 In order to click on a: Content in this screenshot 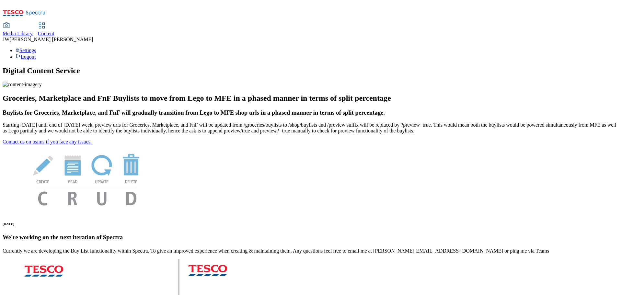, I will do `click(46, 30)`.